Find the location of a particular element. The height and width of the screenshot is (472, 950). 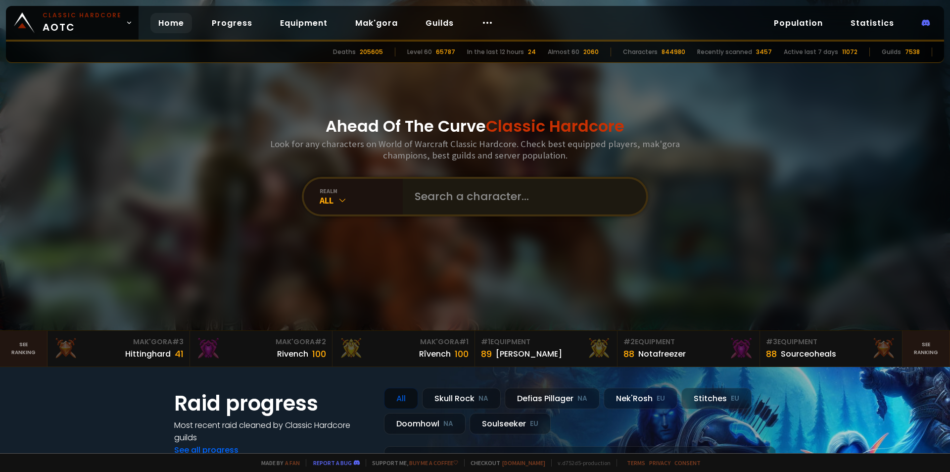

div: 41 is located at coordinates (179, 353).